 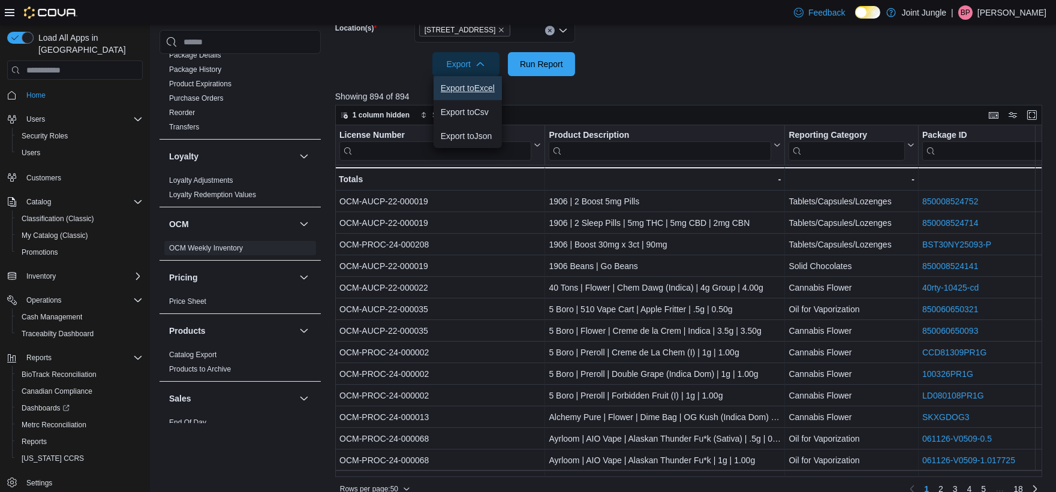 What do you see at coordinates (664, 223) in the screenshot?
I see `div: 1906 | 2 Sleep Pills | 5mg THC | 5mg CBD | 2mg CBN` at bounding box center [664, 223].